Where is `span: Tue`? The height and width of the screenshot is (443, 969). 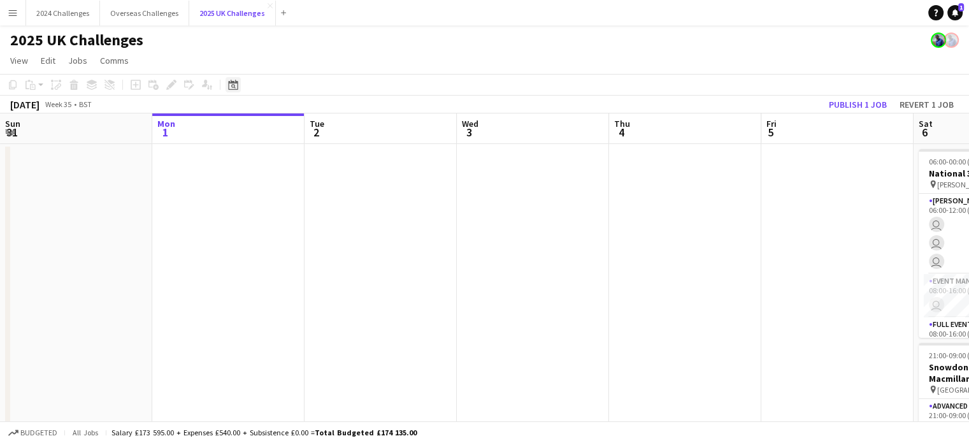 span: Tue is located at coordinates (317, 124).